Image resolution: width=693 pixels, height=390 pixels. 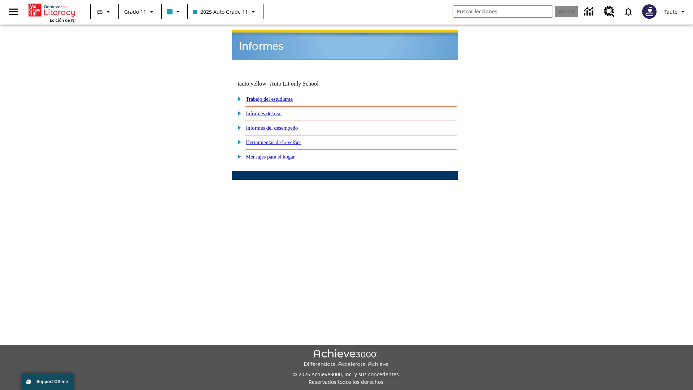 I want to click on img: Avatar, so click(x=649, y=12).